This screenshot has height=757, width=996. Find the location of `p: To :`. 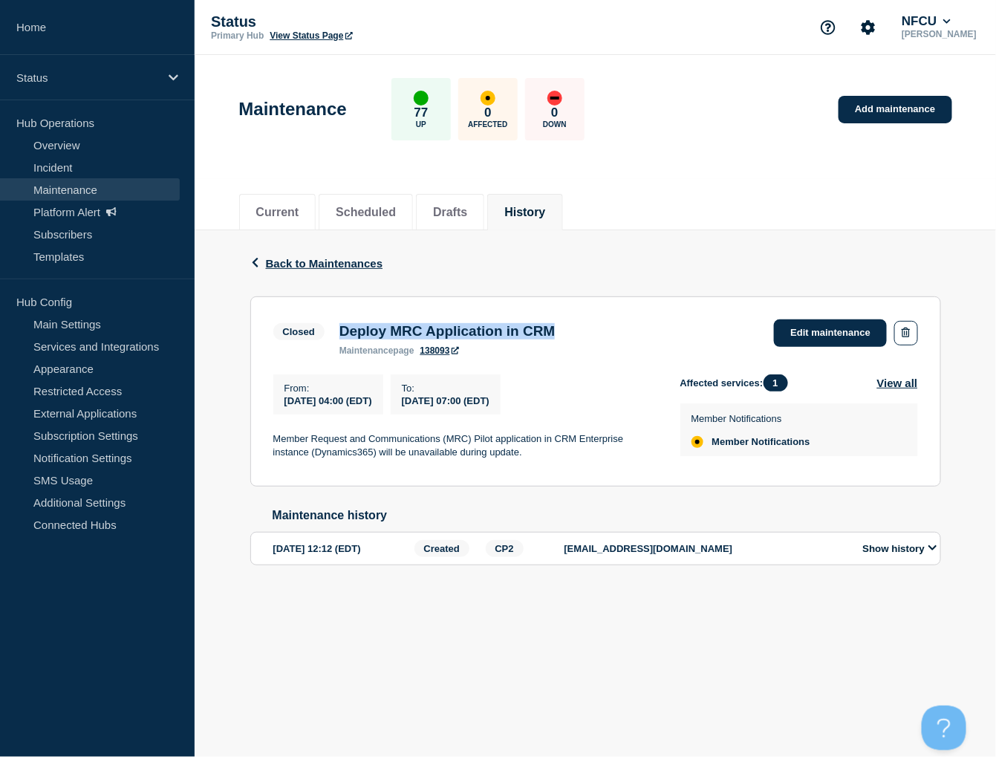

p: To : is located at coordinates (446, 388).